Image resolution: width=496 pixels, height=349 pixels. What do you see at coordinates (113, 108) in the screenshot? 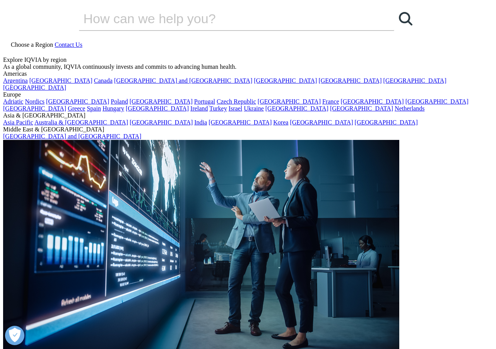
I see `a: Hungary` at bounding box center [113, 108].